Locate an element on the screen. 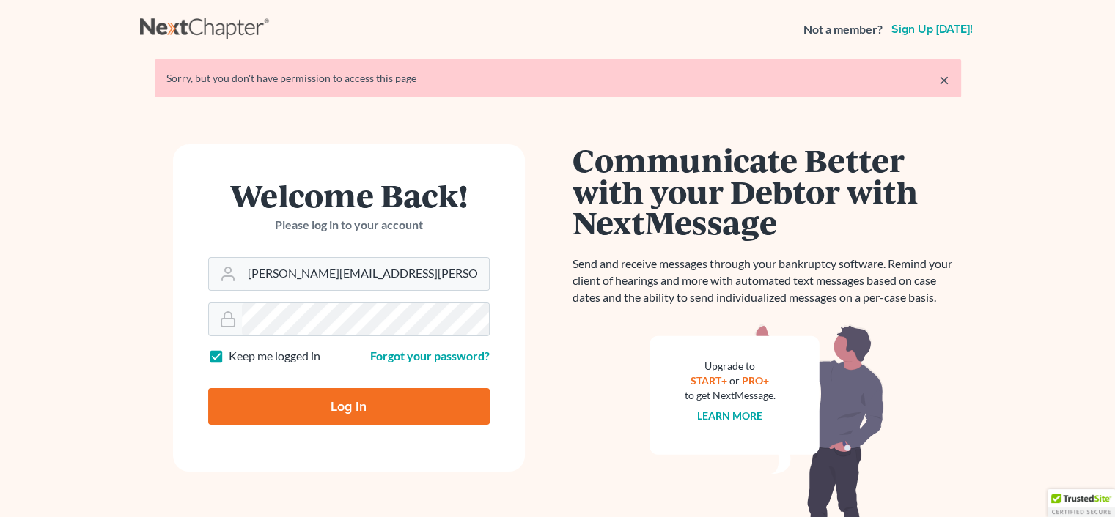  p: Please log in to your account is located at coordinates (349, 225).